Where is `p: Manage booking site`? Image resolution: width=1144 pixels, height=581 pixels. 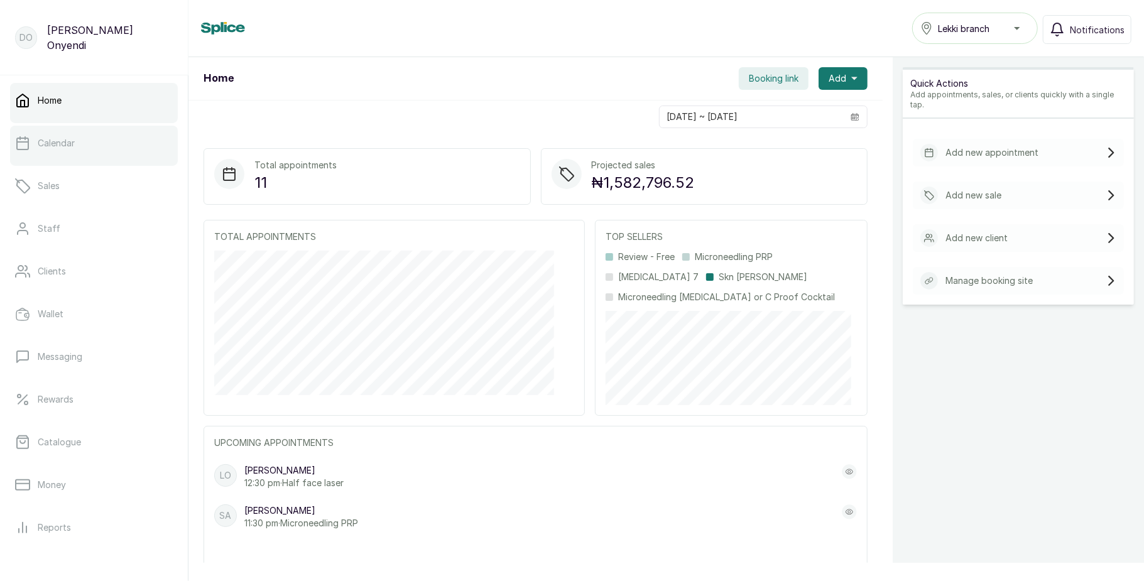 p: Manage booking site is located at coordinates (988, 281).